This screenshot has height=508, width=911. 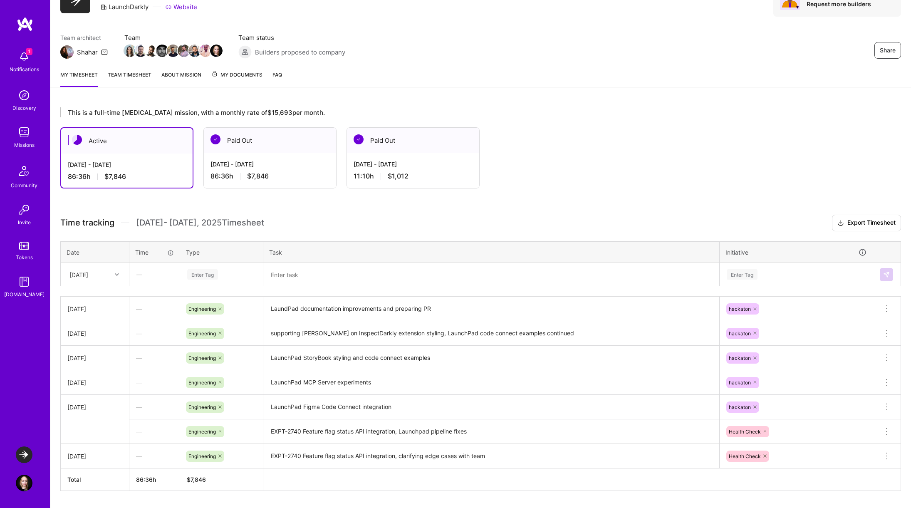 What do you see at coordinates (24, 185) in the screenshot?
I see `div: Community` at bounding box center [24, 185].